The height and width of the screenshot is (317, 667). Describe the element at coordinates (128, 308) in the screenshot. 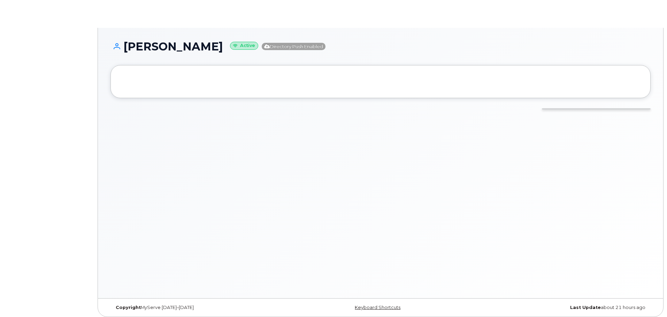

I see `strong: Copyright` at that location.